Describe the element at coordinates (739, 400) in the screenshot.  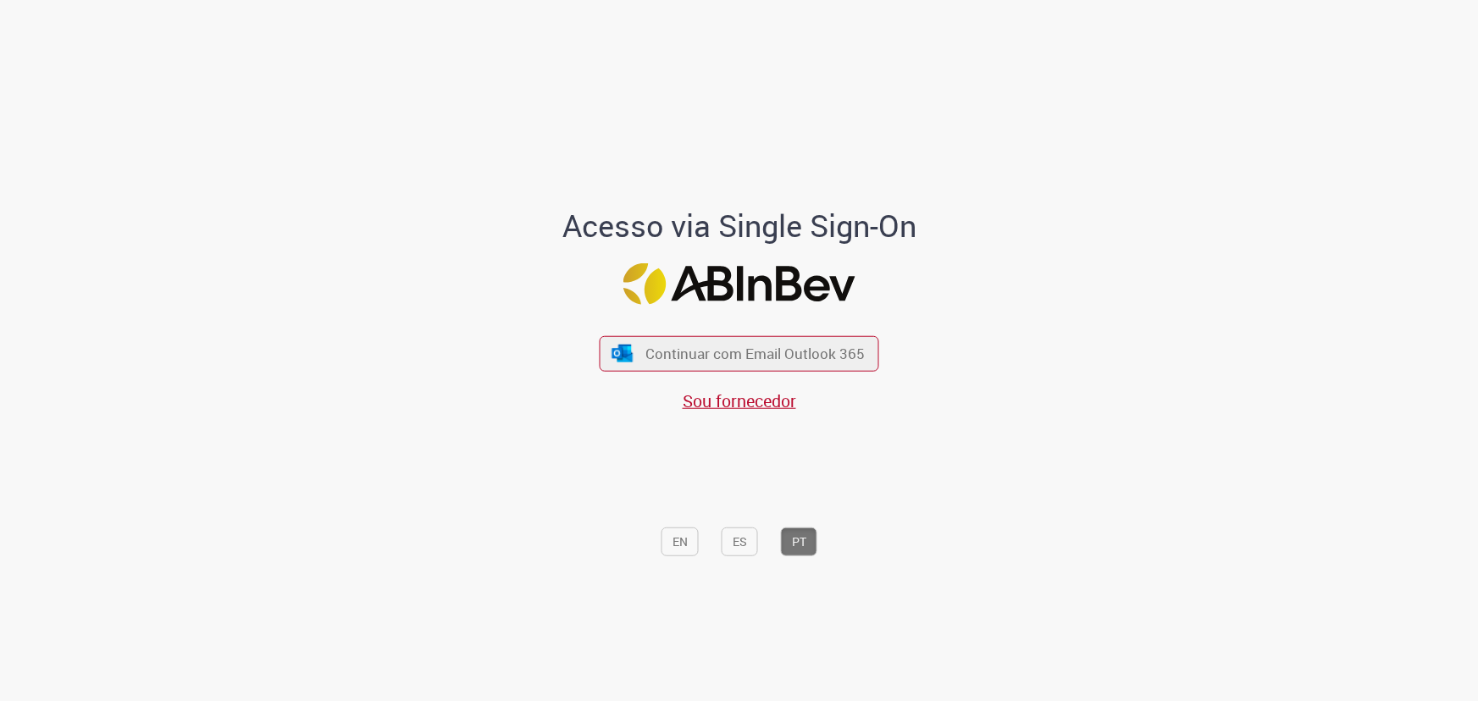
I see `a: Sou fornecedor` at that location.